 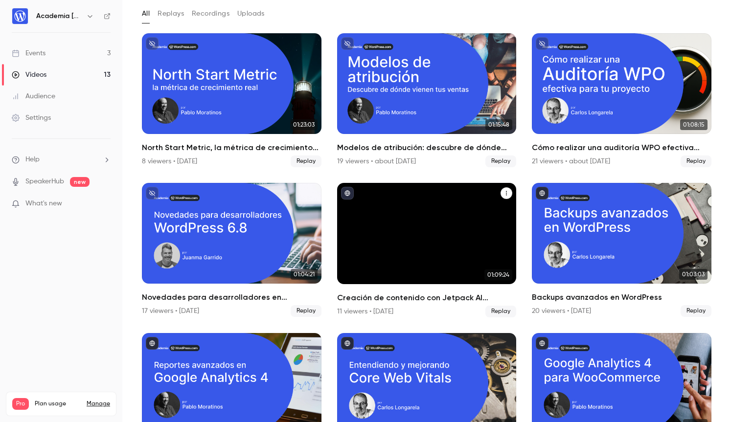 What do you see at coordinates (304, 275) in the screenshot?
I see `span: 01:04:21` at bounding box center [304, 275].